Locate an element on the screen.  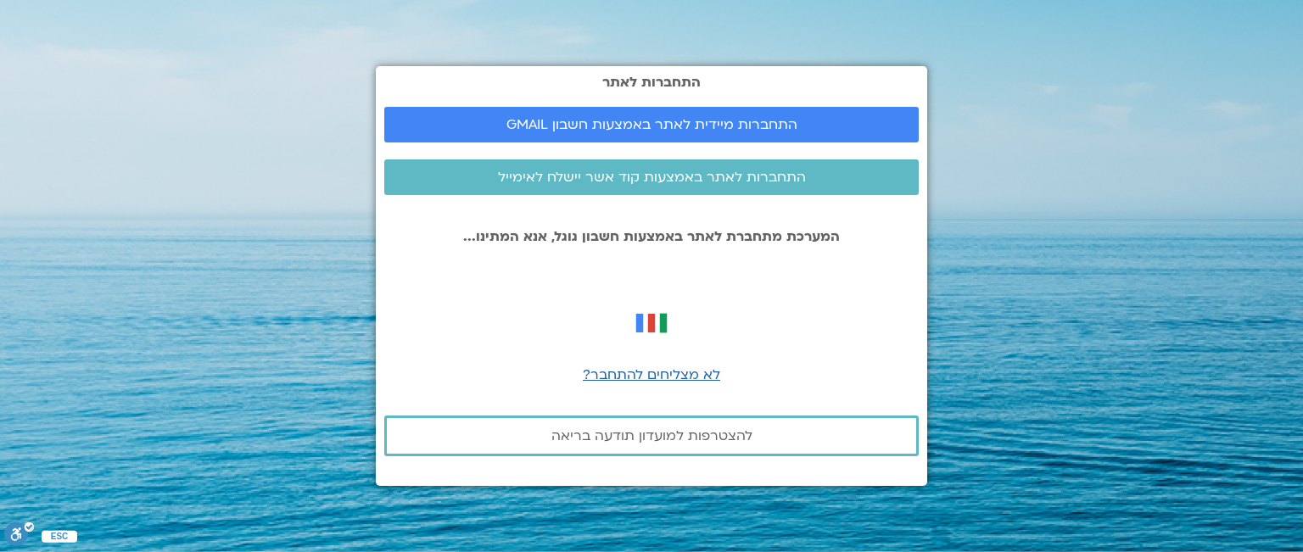
a: התחברות לאתר באמצעות קוד אשר יישלח לאימייל is located at coordinates (651, 177).